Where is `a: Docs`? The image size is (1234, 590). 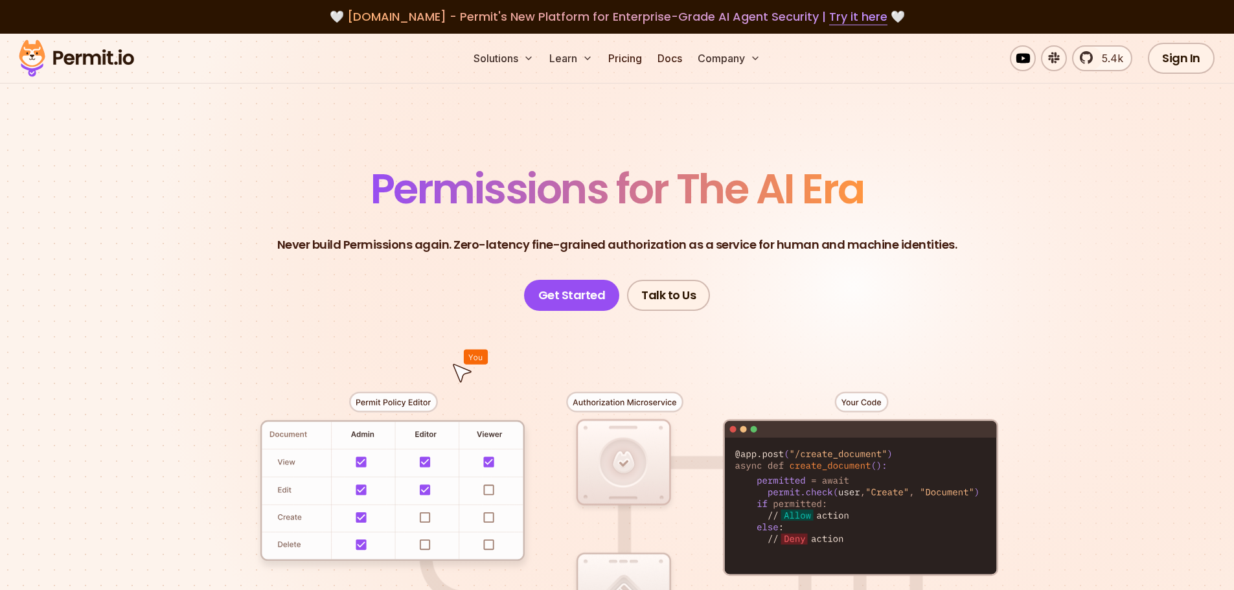 a: Docs is located at coordinates (670, 58).